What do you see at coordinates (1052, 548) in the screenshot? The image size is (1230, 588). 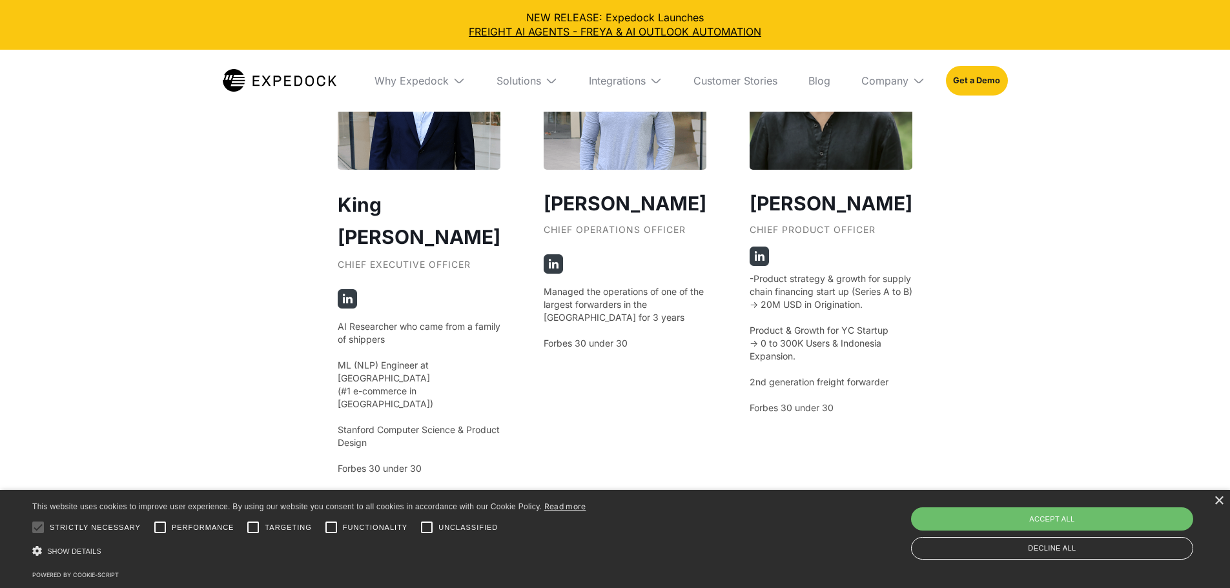 I see `div: Decline all` at bounding box center [1052, 548].